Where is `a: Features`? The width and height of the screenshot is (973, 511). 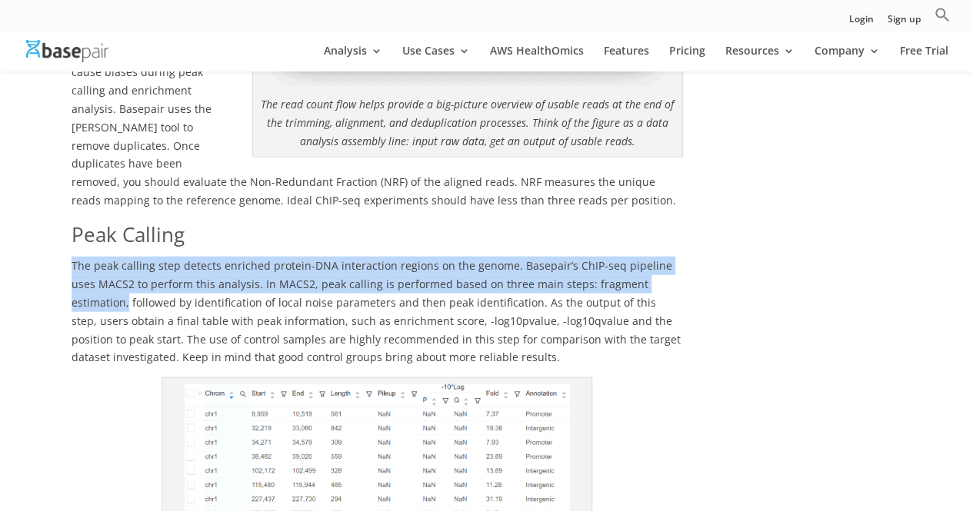
a: Features is located at coordinates (626, 58).